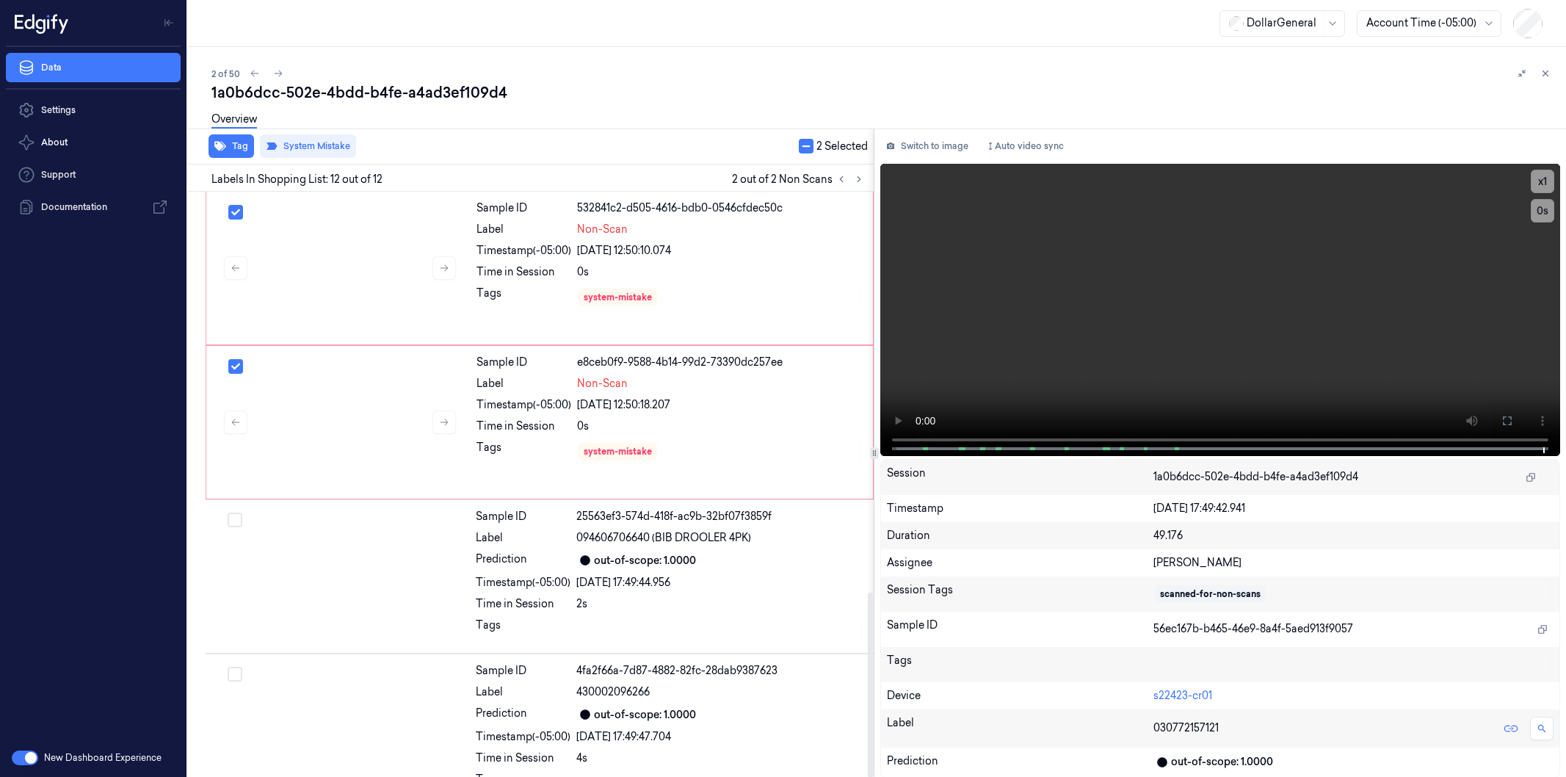  Describe the element at coordinates (1353, 535) in the screenshot. I see `div: 49.176` at that location.